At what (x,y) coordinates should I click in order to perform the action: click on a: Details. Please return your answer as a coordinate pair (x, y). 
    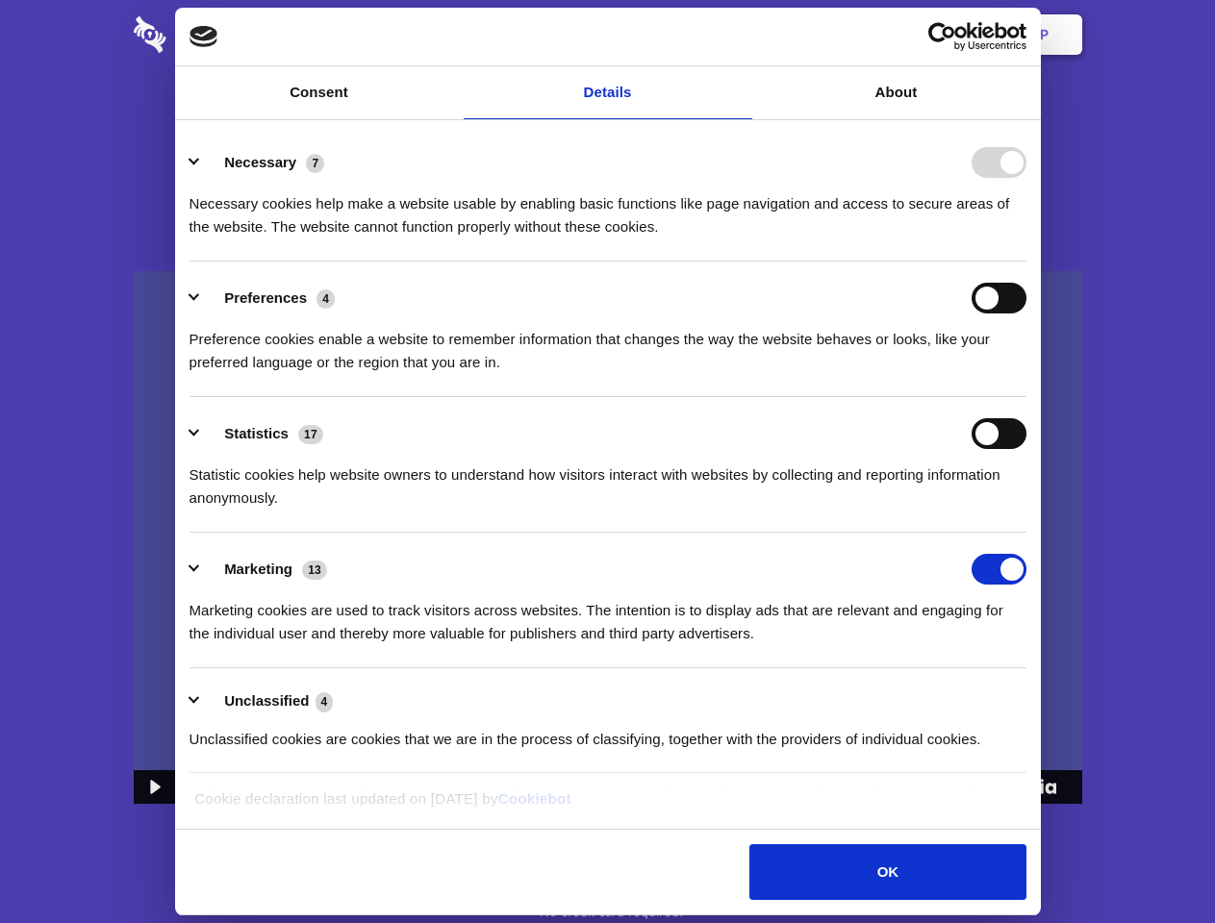
    Looking at the image, I should click on (608, 92).